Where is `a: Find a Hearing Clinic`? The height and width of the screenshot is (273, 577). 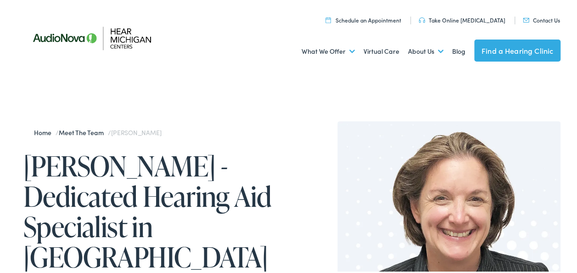
a: Find a Hearing Clinic is located at coordinates (517, 49).